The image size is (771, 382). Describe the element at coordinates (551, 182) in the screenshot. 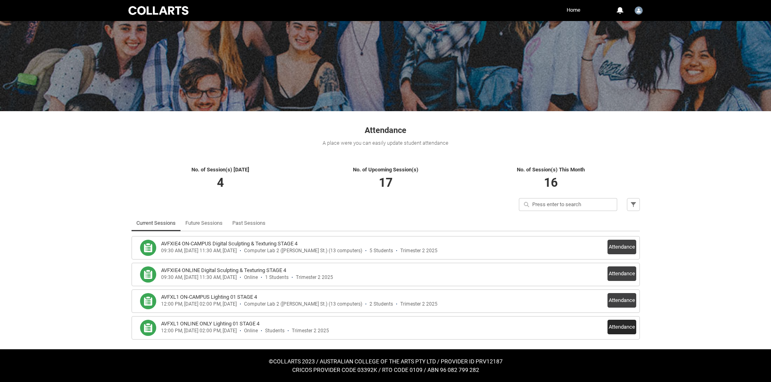

I see `span: 16` at that location.